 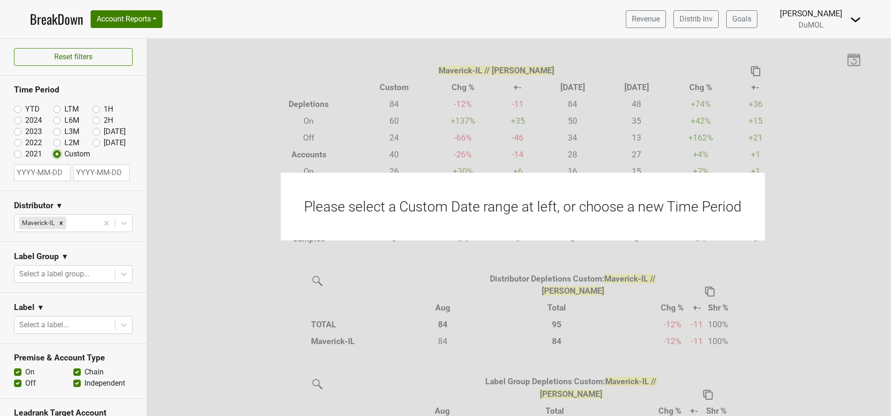 I want to click on button: Account Reports, so click(x=127, y=19).